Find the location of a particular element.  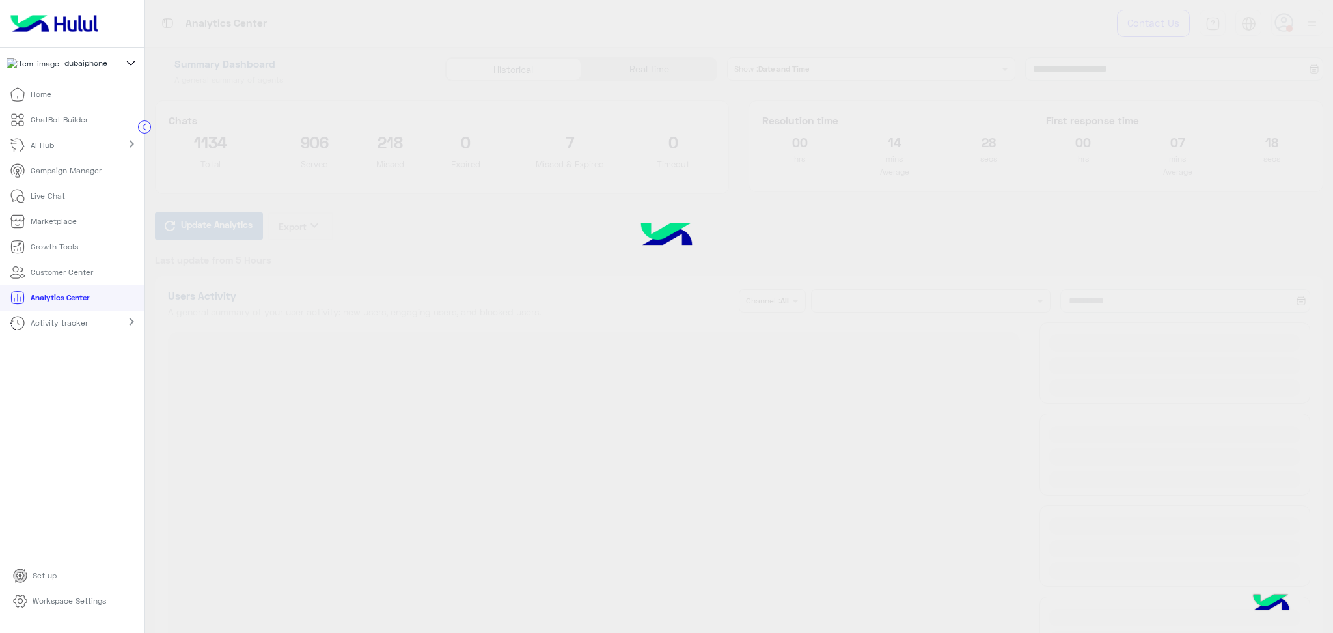

a: Workspace Settings is located at coordinates (59, 601).